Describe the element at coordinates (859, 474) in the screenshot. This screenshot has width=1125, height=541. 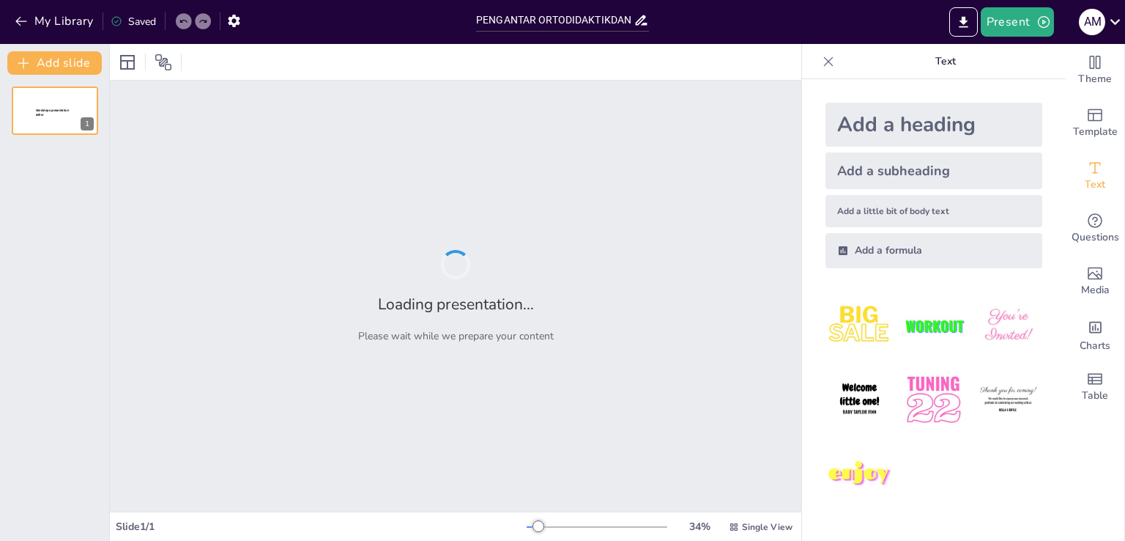
I see `img: 7.jpeg` at that location.